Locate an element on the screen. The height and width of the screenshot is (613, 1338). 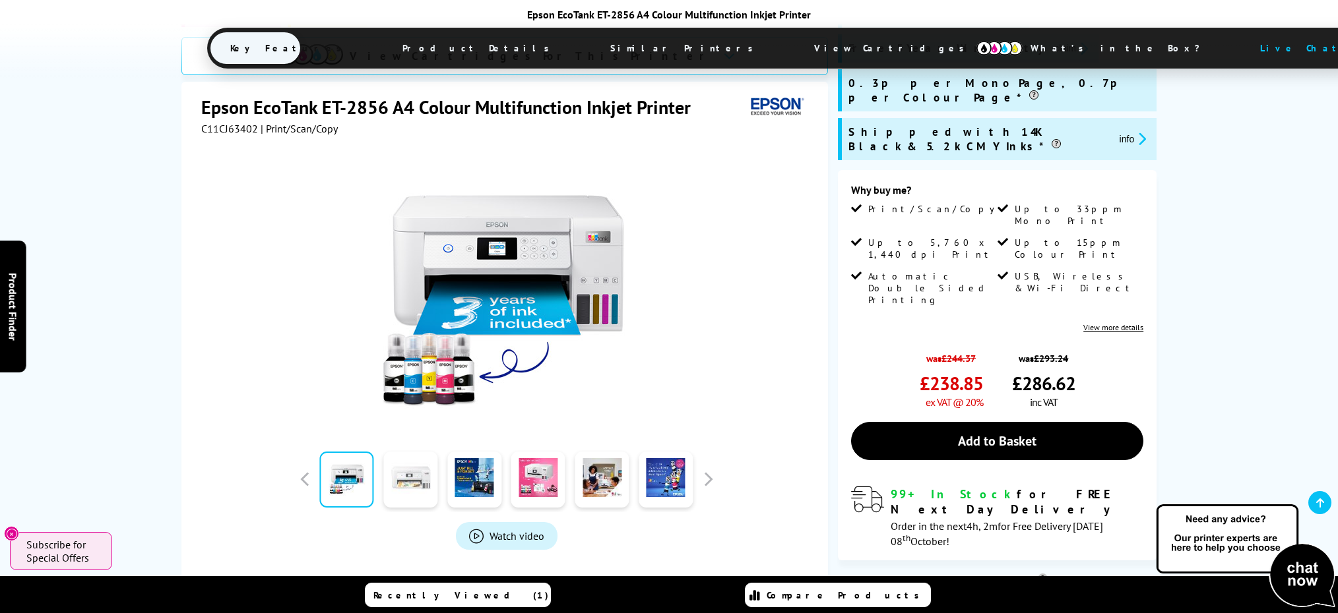
span: 99+ In Stock is located at coordinates (953, 494).